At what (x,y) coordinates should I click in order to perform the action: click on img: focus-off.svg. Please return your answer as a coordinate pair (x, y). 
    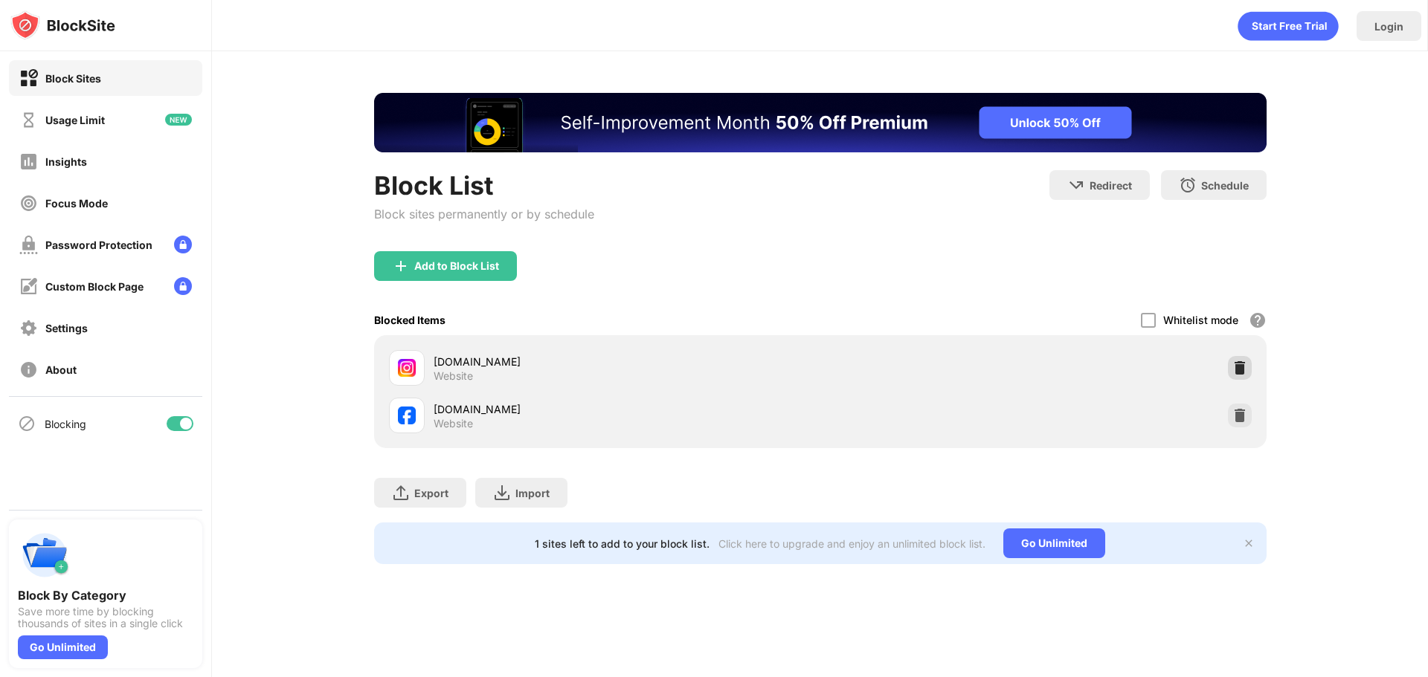
    Looking at the image, I should click on (28, 203).